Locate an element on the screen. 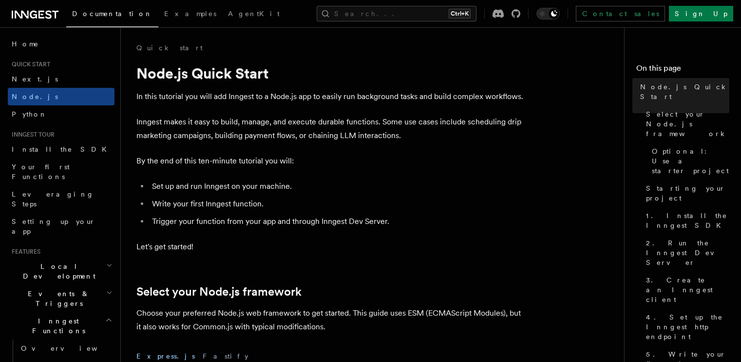  a: Examples is located at coordinates (190, 15).